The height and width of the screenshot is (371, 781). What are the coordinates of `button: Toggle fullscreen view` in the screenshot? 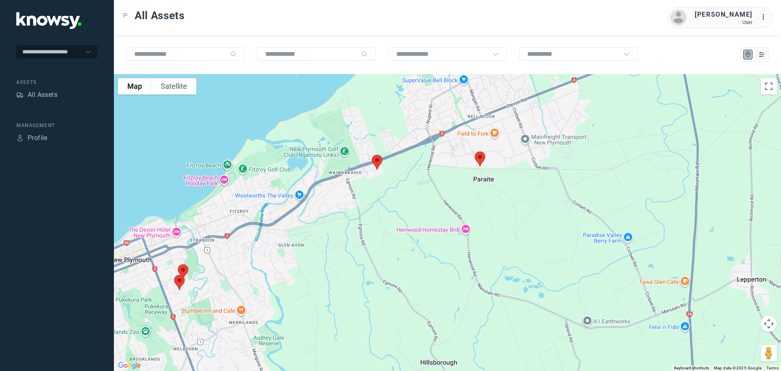 It's located at (769, 86).